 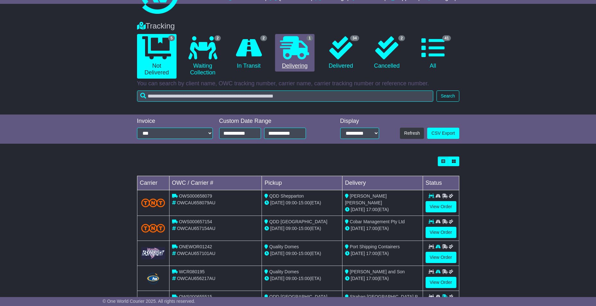 I want to click on td: Status, so click(x=441, y=183).